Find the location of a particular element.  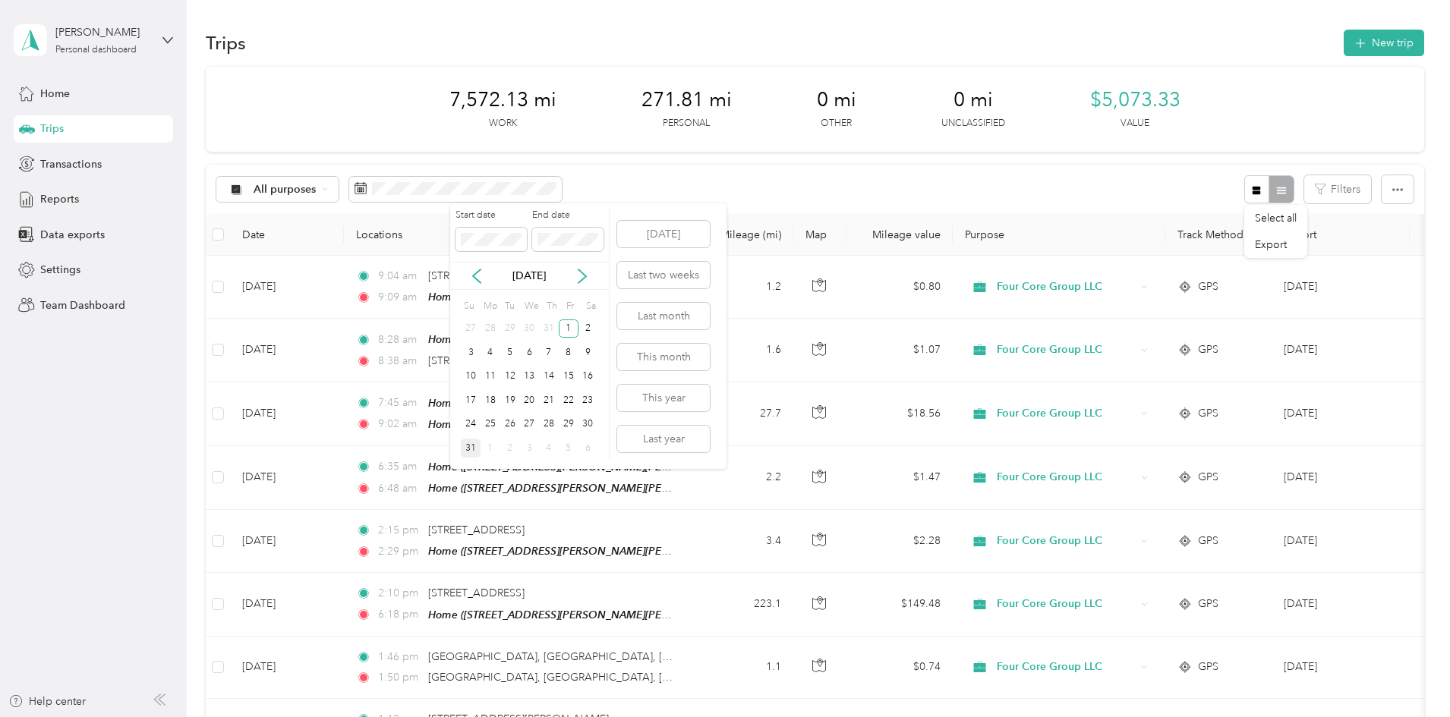

th: Date is located at coordinates (287, 235).